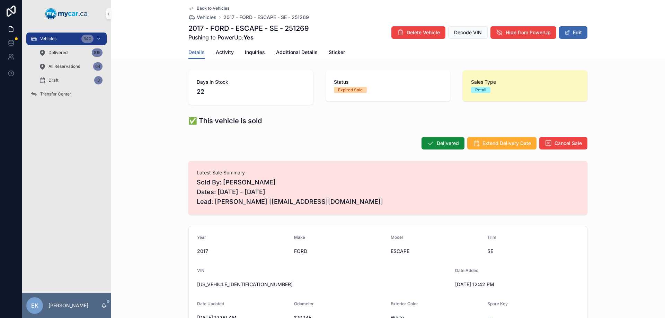 The height and width of the screenshot is (318, 665). Describe the element at coordinates (266, 17) in the screenshot. I see `a: 2017 - FORD - ESCAPE - SE - 251269` at that location.